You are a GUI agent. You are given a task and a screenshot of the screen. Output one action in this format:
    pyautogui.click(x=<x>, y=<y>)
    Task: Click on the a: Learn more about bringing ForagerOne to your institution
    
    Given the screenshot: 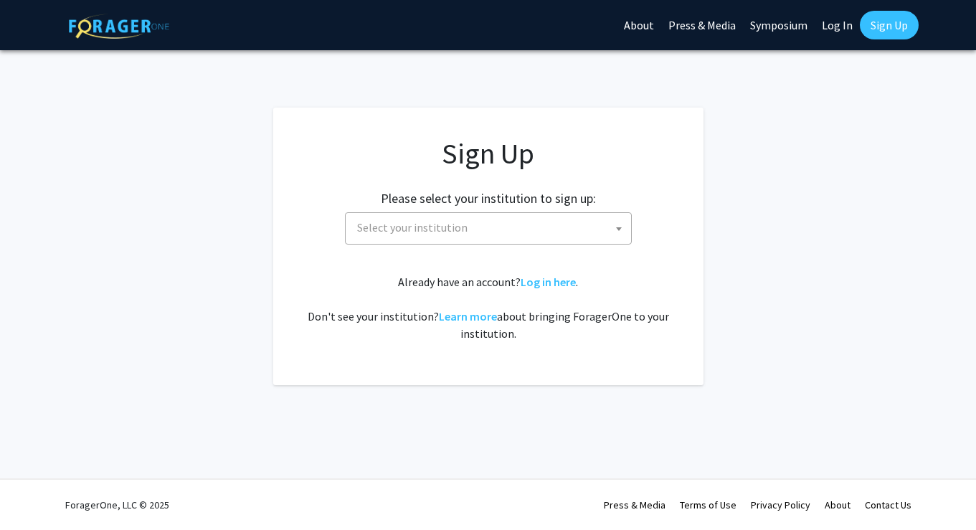 What is the action you would take?
    pyautogui.click(x=467, y=316)
    